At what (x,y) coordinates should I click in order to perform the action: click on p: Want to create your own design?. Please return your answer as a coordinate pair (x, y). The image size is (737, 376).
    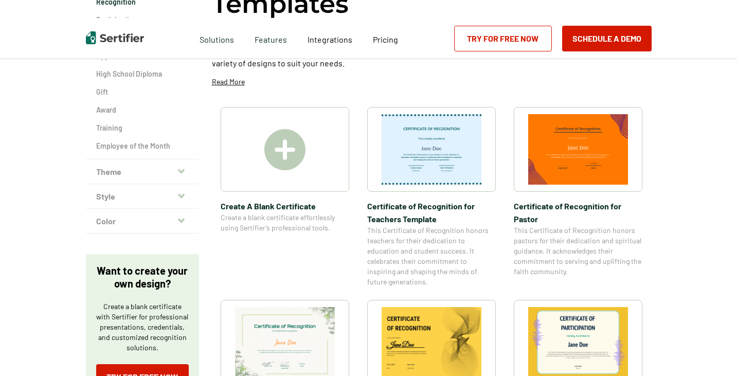
    Looking at the image, I should click on (142, 277).